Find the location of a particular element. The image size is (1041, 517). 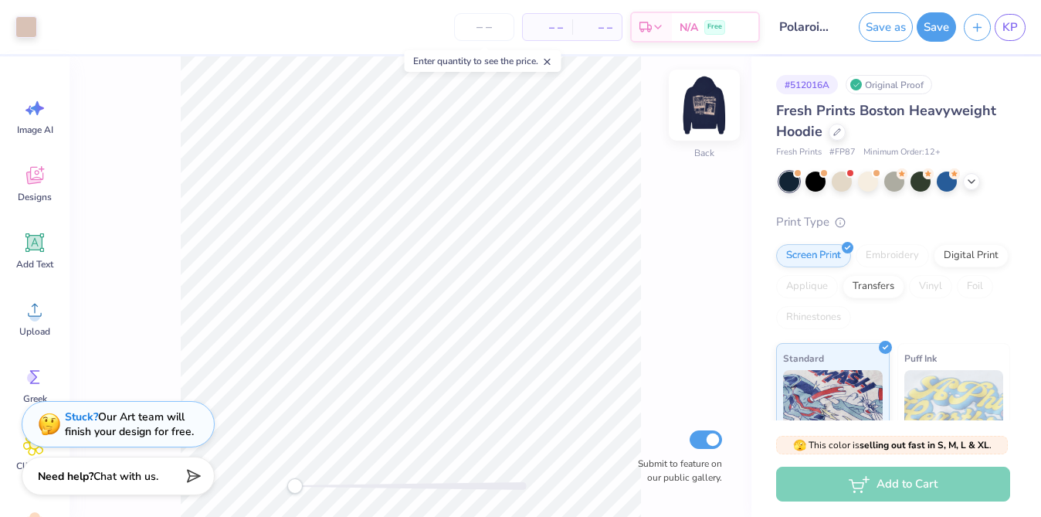

input: Untitled Design is located at coordinates (805, 27).